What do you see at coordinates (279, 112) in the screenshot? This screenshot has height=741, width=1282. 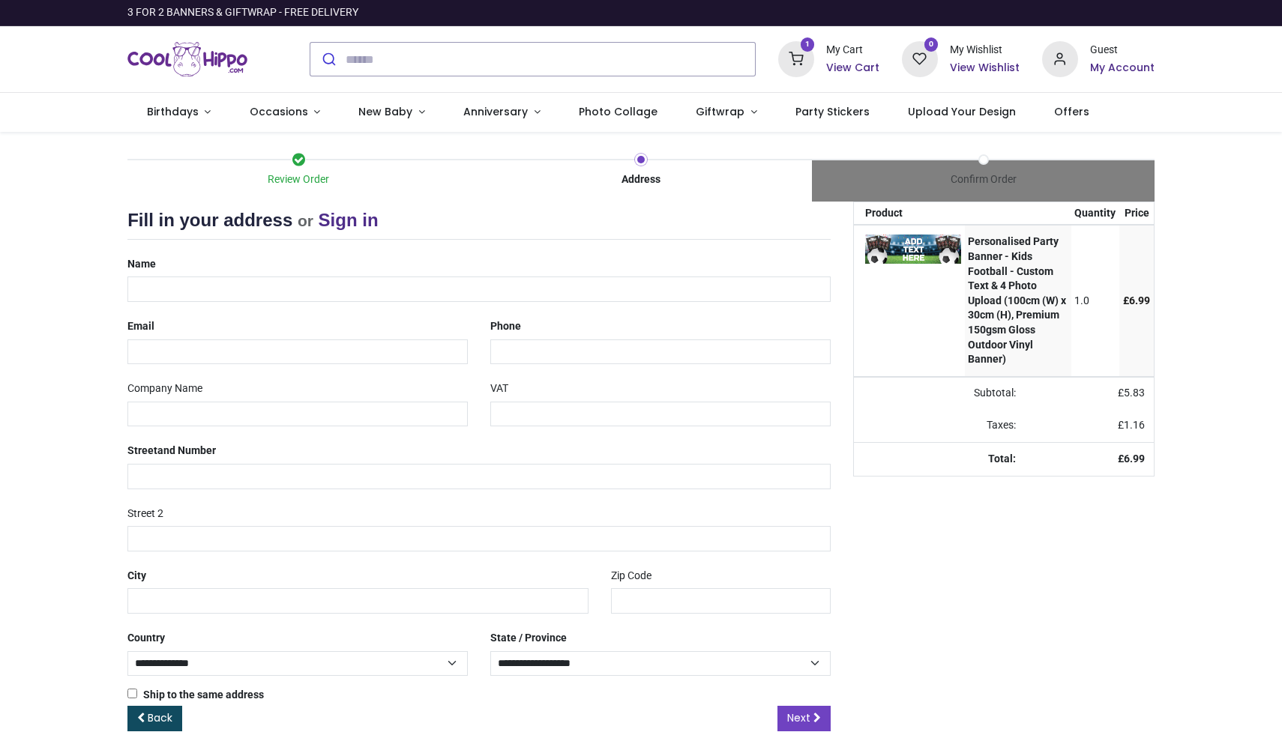 I see `span: Occasions` at bounding box center [279, 112].